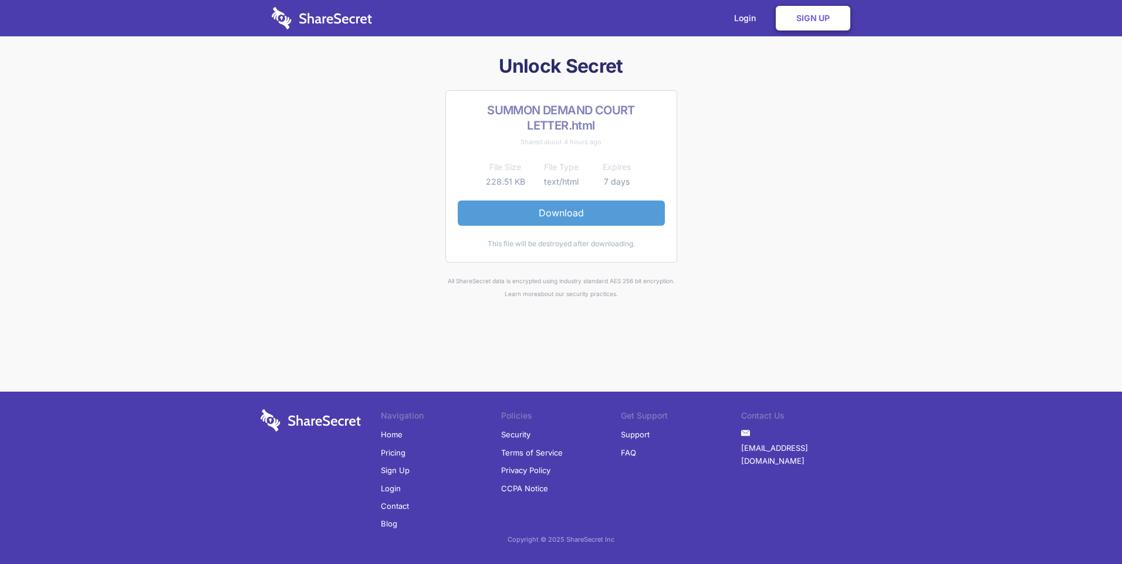  I want to click on li: Navigation, so click(441, 418).